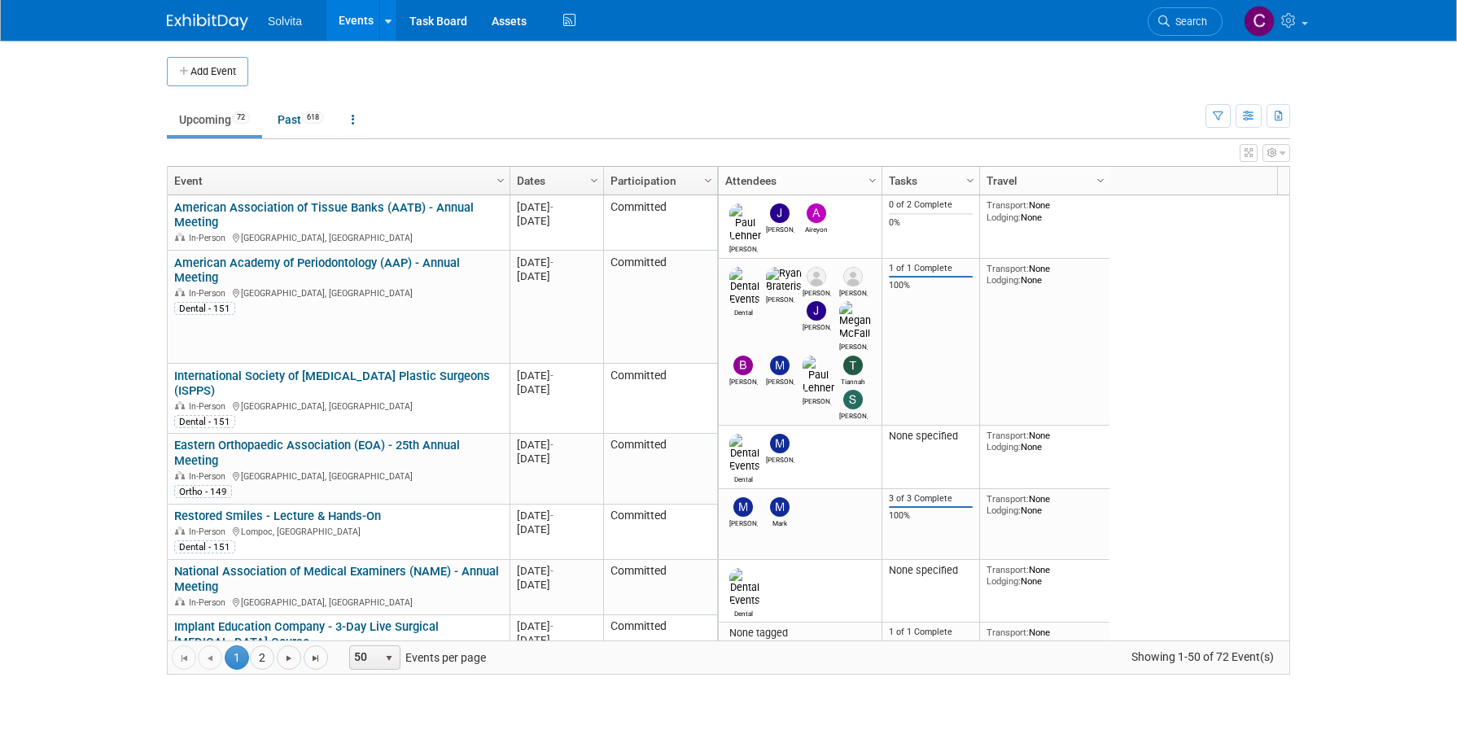 The image size is (1457, 743). What do you see at coordinates (931, 436) in the screenshot?
I see `div: None specified` at bounding box center [931, 436].